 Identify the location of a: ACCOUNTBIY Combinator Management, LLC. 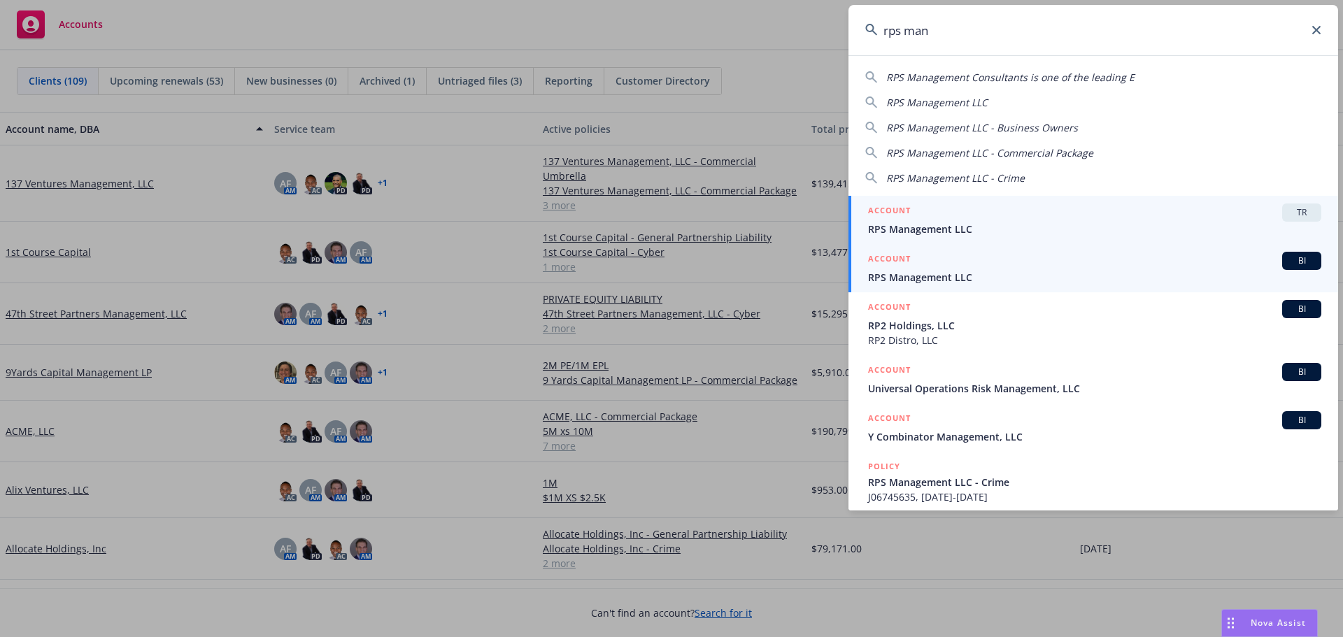
(1093, 427).